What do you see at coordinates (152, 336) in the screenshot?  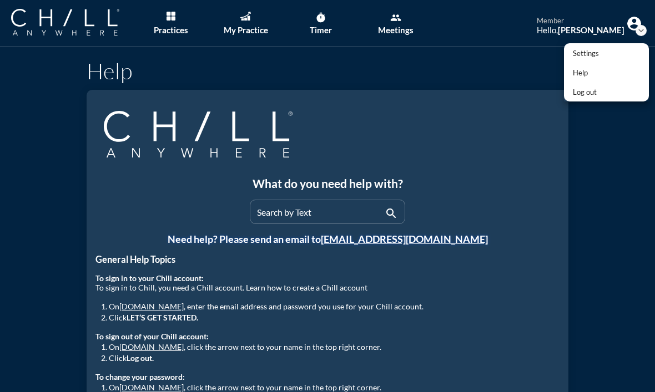 I see `b: To sign out of your Chill account:` at bounding box center [152, 336].